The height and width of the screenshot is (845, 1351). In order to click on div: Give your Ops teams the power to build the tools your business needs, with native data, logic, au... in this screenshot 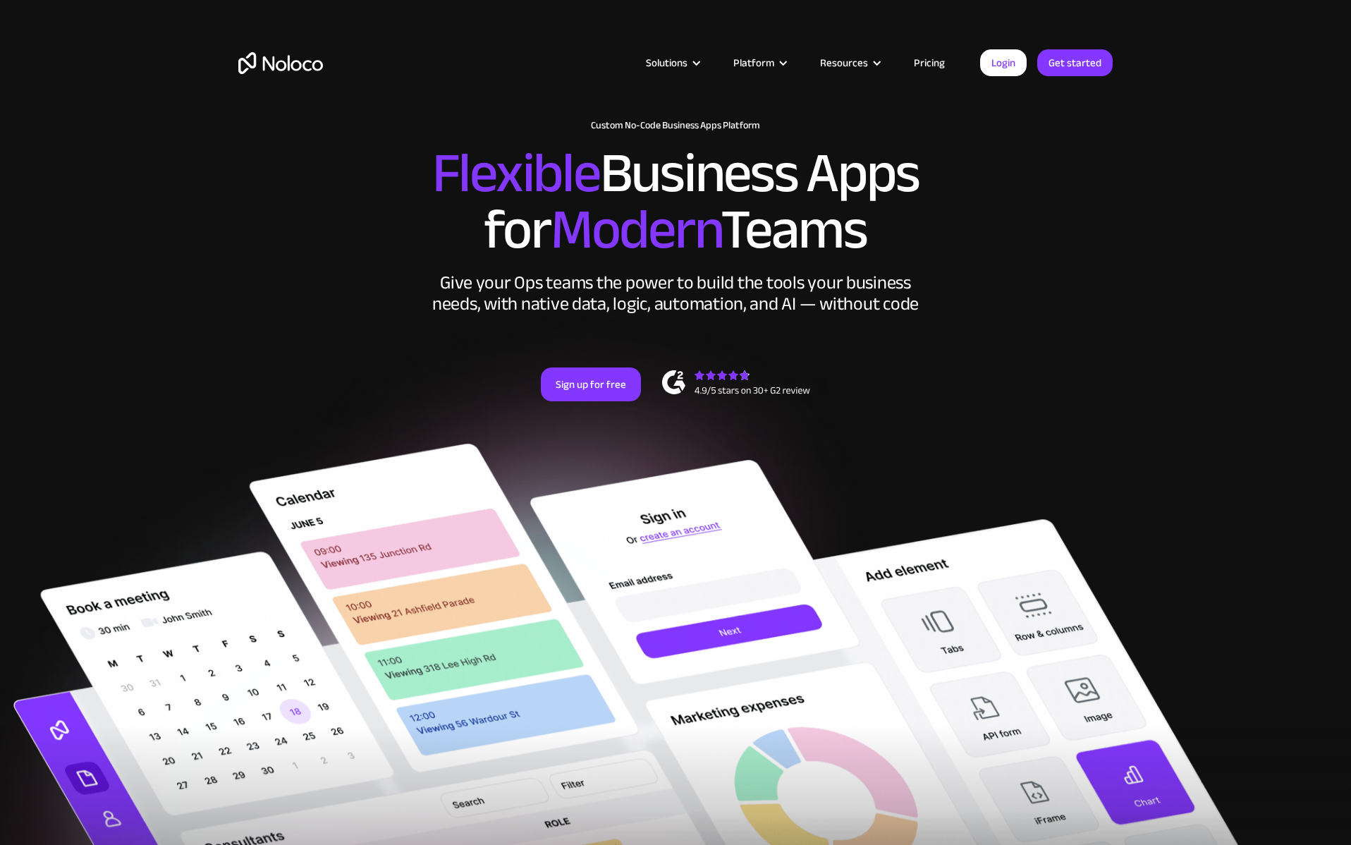, I will do `click(675, 293)`.